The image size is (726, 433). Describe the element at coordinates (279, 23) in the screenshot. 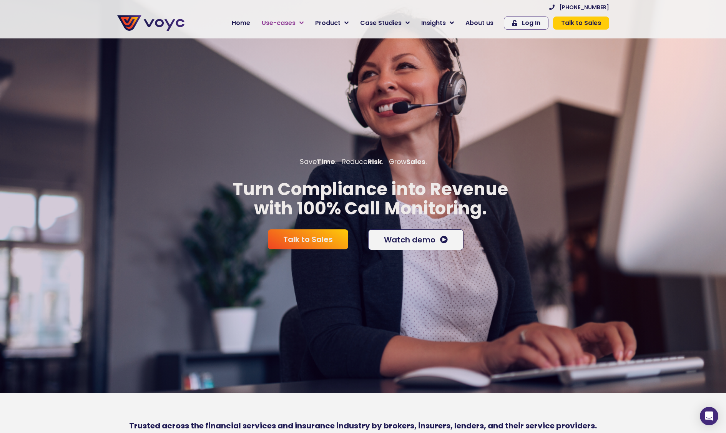

I see `span: Use-cases` at that location.